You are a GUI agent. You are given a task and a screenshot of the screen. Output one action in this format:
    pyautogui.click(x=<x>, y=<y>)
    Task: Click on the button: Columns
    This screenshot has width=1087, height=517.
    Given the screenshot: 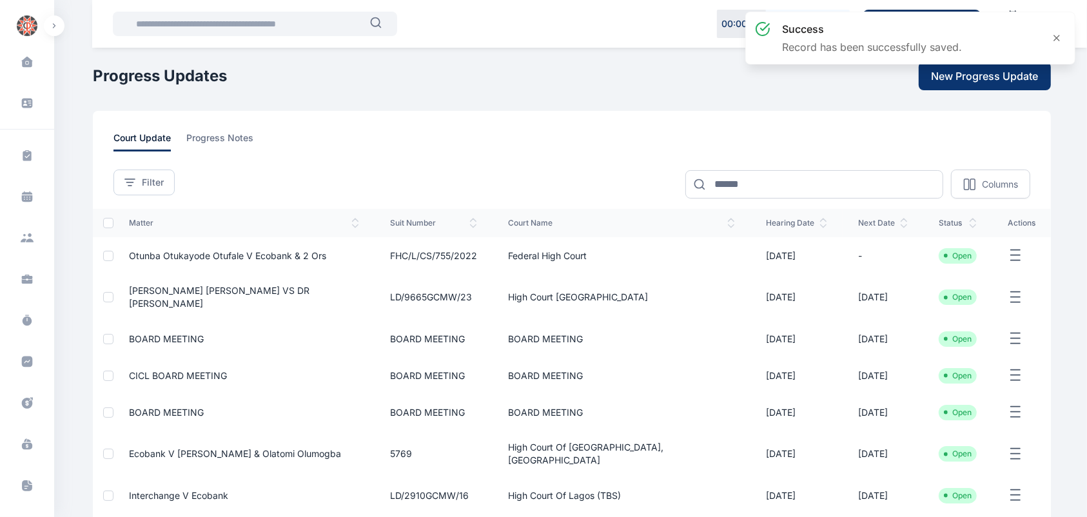 What is the action you would take?
    pyautogui.click(x=990, y=184)
    